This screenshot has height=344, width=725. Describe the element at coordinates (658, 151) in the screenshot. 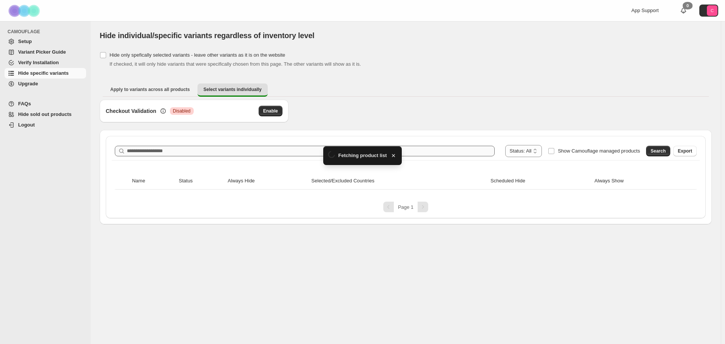

I see `button: Search` at that location.